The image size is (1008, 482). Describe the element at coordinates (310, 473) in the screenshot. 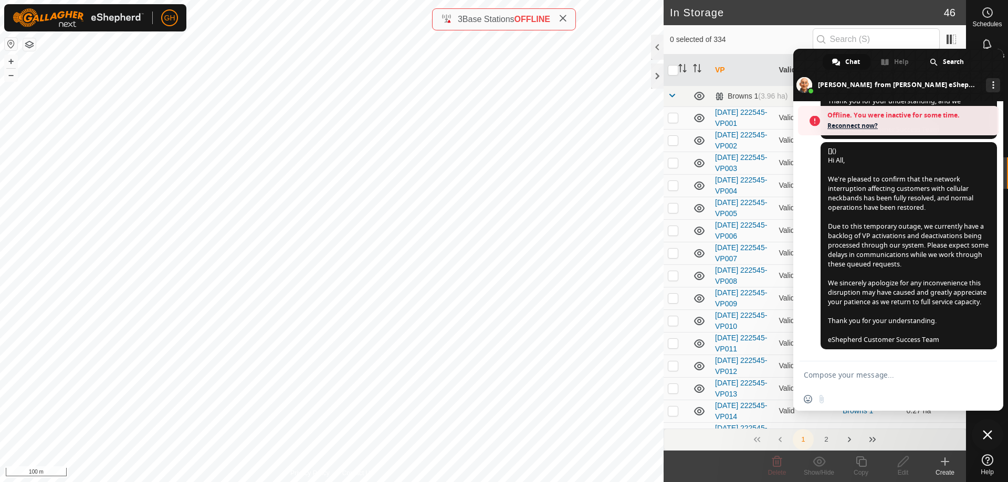

I see `a: Privacy Policy` at that location.